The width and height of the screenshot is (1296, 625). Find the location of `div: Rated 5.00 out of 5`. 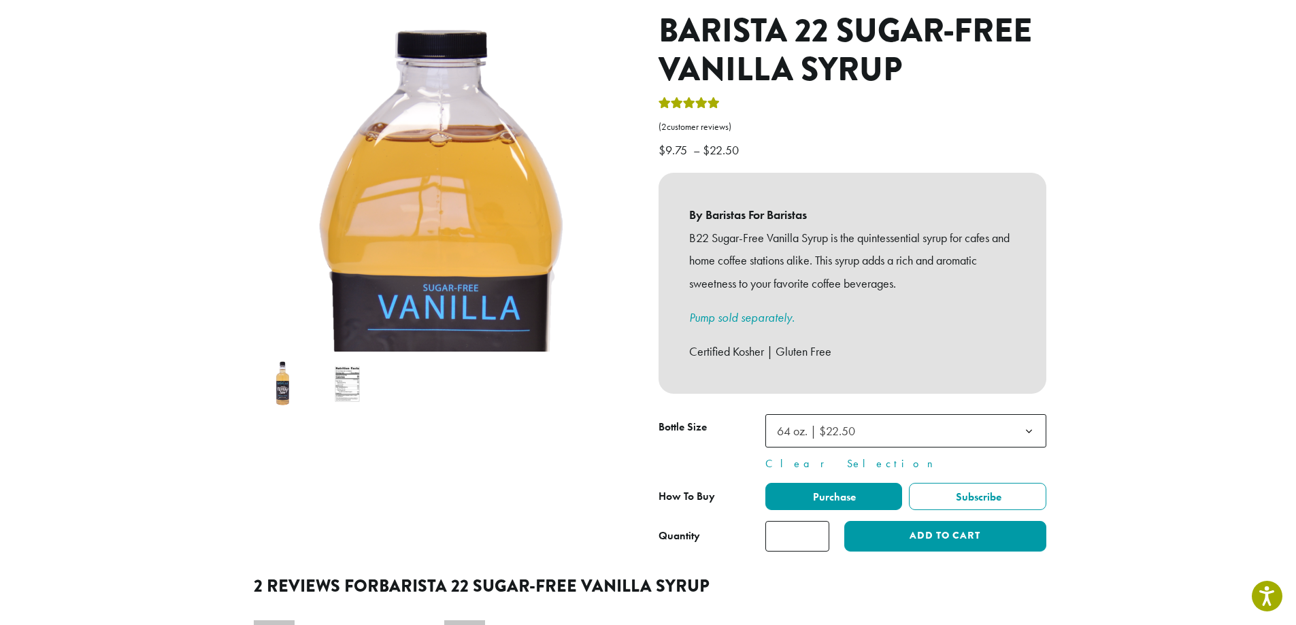

div: Rated 5.00 out of 5 is located at coordinates (689, 105).